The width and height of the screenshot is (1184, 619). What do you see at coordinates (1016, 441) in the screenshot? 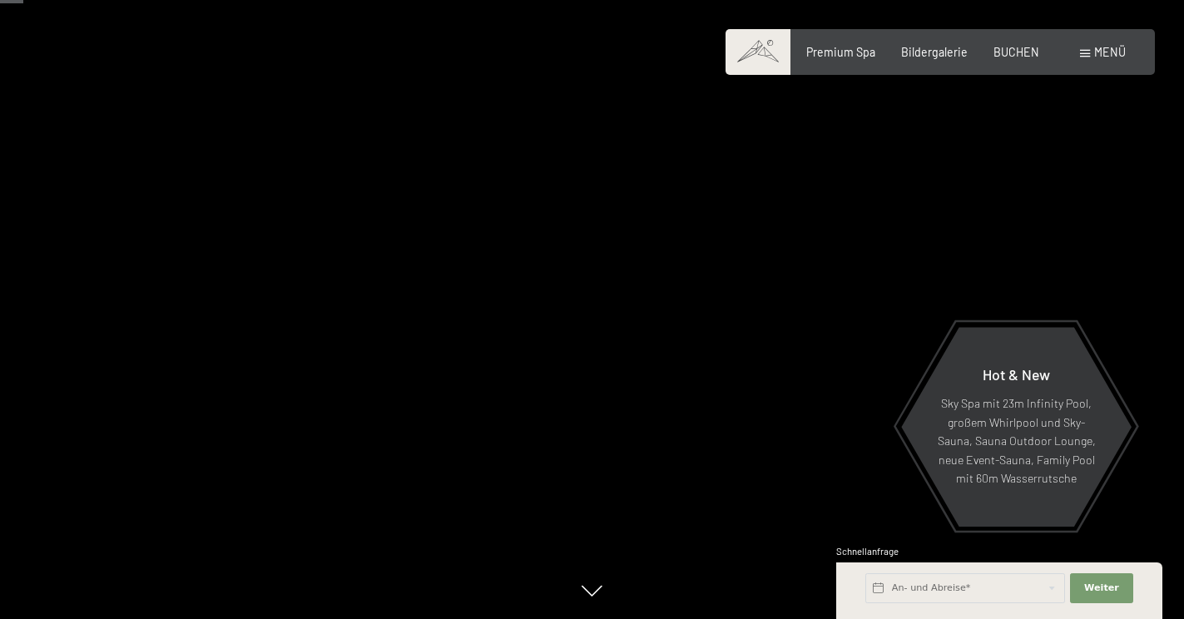
I see `p: Sky Spa mit 23m Infinity Pool, großem Whirlpool und Sky-Sauna, Sauna Outdoor Lounge, neue Event-S...` at bounding box center [1016, 441].